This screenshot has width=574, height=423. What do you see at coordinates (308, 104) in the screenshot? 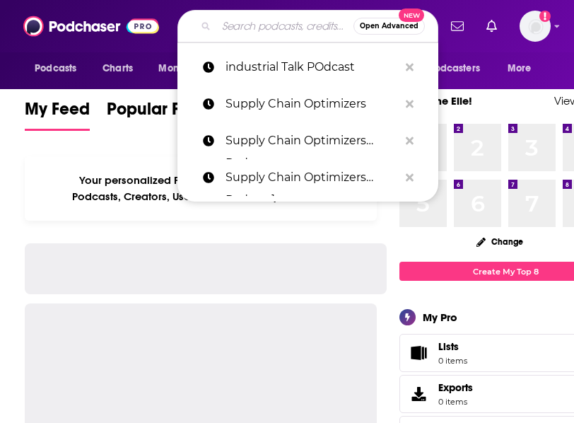
I see `a: Supply Chain Optimizers` at bounding box center [308, 104].